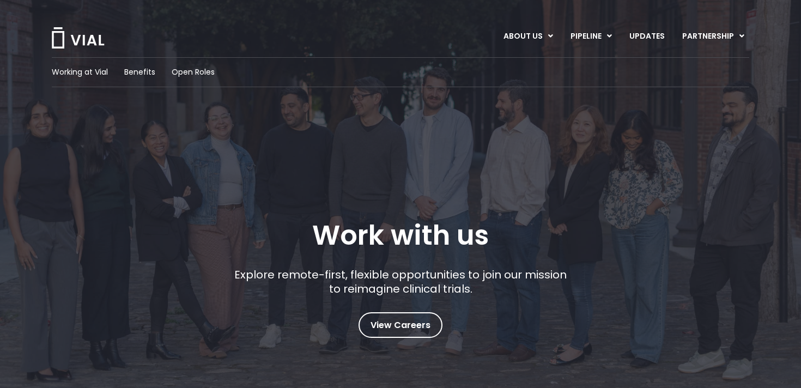 Image resolution: width=801 pixels, height=388 pixels. I want to click on span: Working at Vial, so click(80, 72).